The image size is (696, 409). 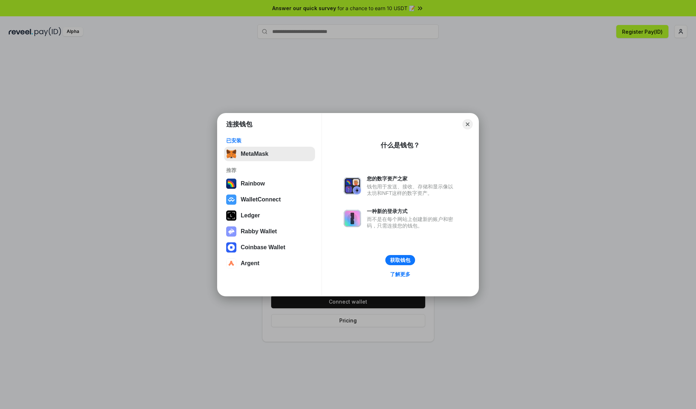 I want to click on div: MetaMask, so click(x=254, y=154).